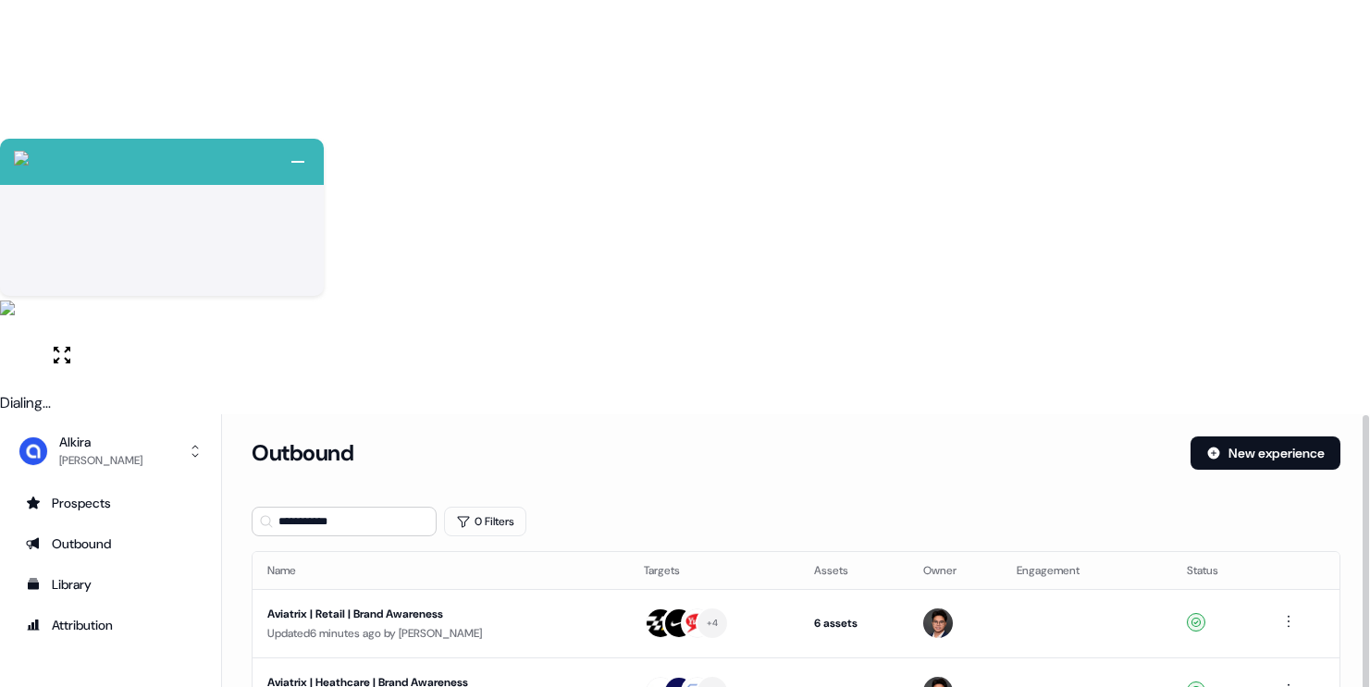  Describe the element at coordinates (101, 442) in the screenshot. I see `div: Alkira` at that location.